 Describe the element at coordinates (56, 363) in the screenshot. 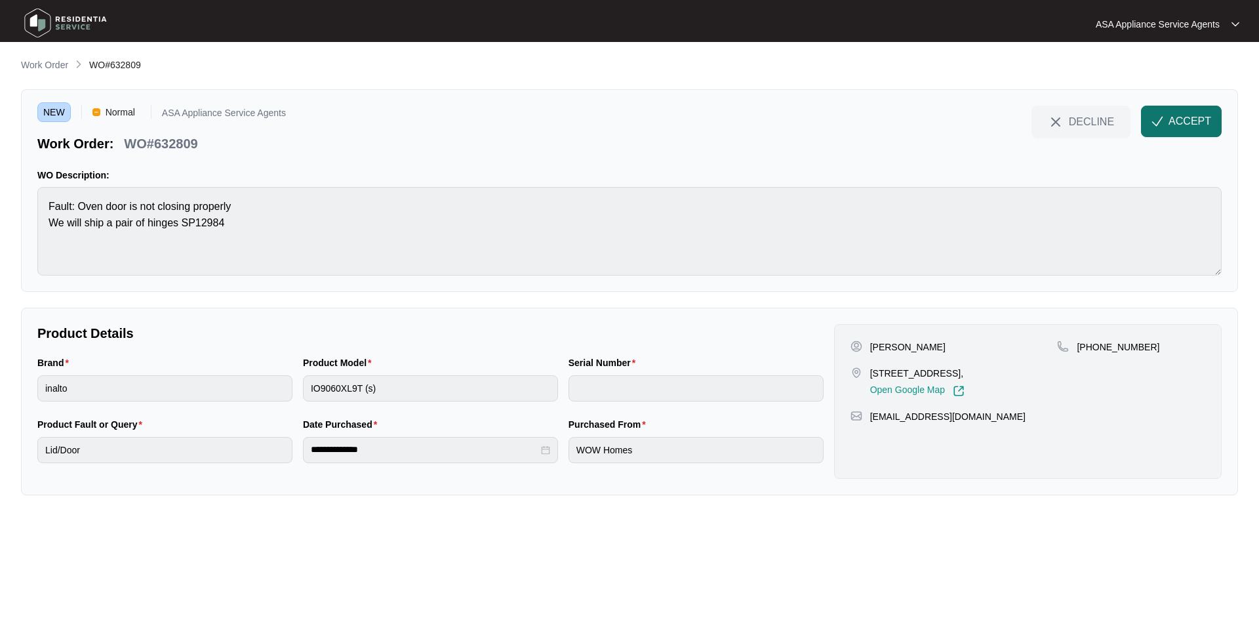

I see `label: Brand` at that location.